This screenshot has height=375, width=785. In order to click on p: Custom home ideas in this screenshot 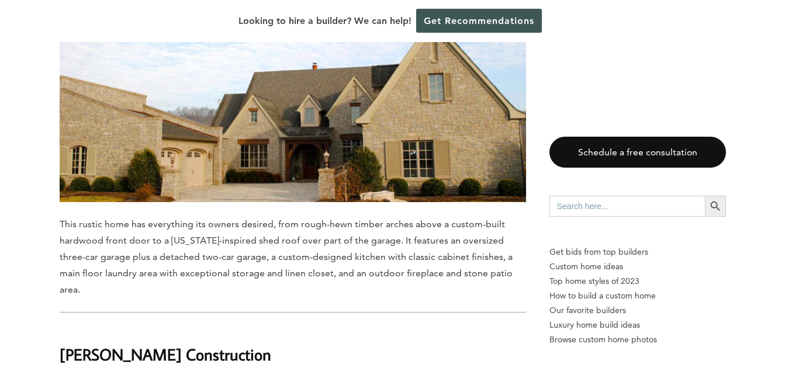, I will do `click(638, 267)`.